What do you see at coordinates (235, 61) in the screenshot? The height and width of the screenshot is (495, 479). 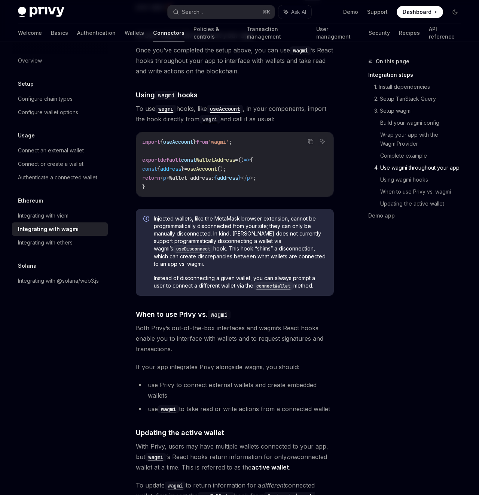 I see `span: Once you’ve completed the setup above, you can use ’s React hooks throughout your app to interfac...` at bounding box center [235, 61].